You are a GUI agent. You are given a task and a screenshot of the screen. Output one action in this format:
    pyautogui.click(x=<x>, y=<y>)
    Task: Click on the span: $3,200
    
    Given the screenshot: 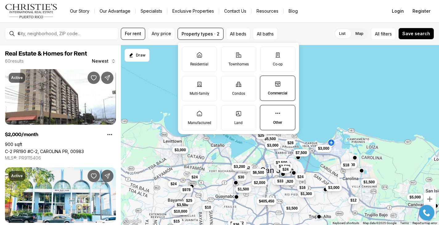 What is the action you would take?
    pyautogui.click(x=239, y=166)
    